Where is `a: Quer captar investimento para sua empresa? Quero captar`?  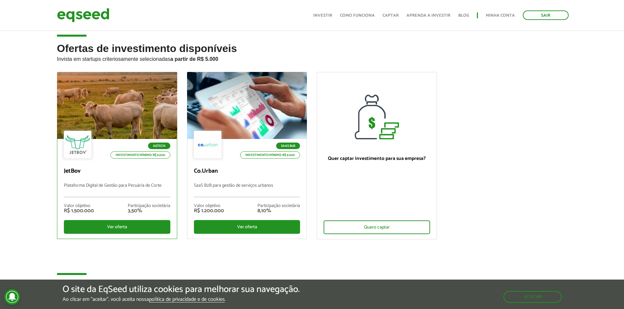 a: Quer captar investimento para sua empresa? Quero captar is located at coordinates (377, 156).